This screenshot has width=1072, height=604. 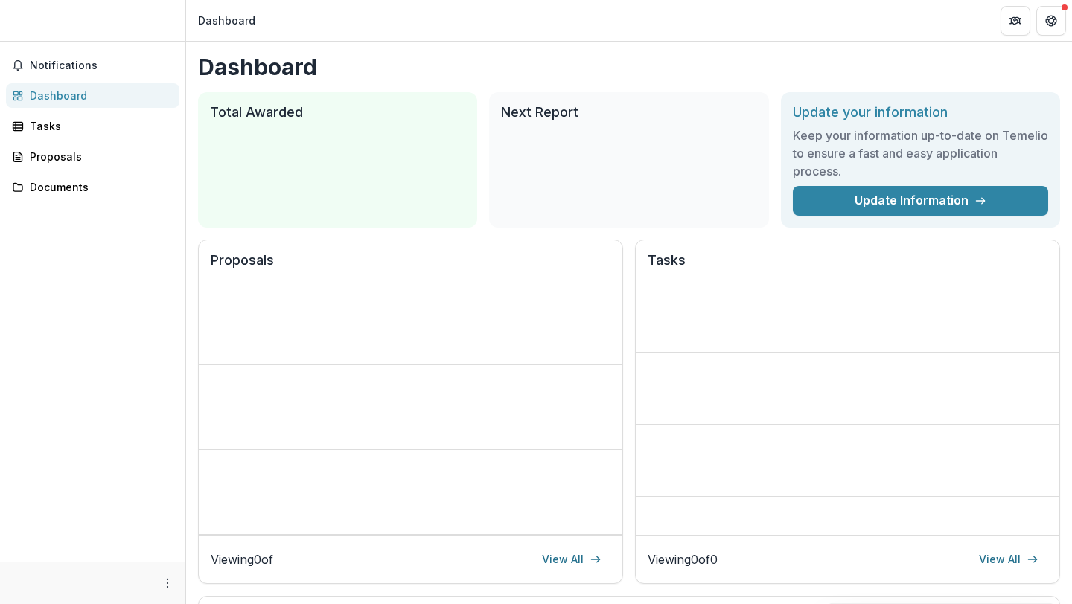 I want to click on div: Tasks, so click(x=98, y=126).